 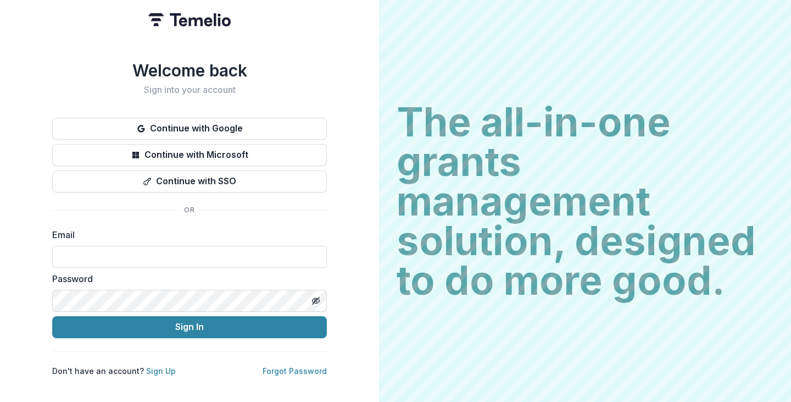 I want to click on img: Temelio, so click(x=190, y=20).